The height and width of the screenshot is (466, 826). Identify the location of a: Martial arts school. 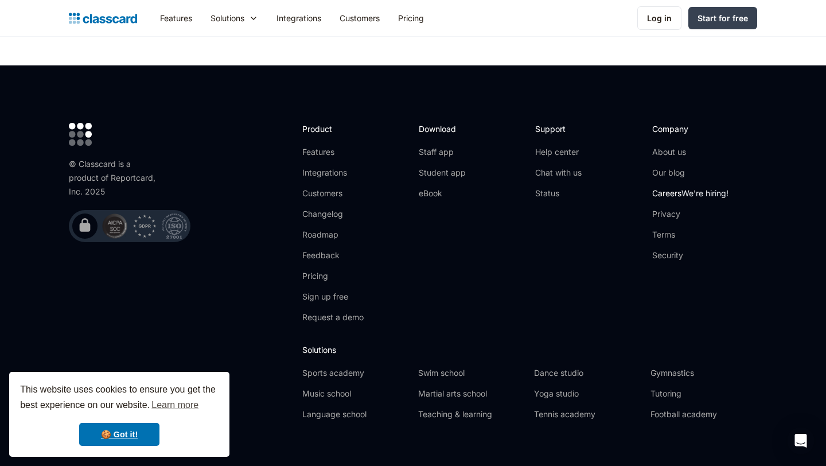
(471, 393).